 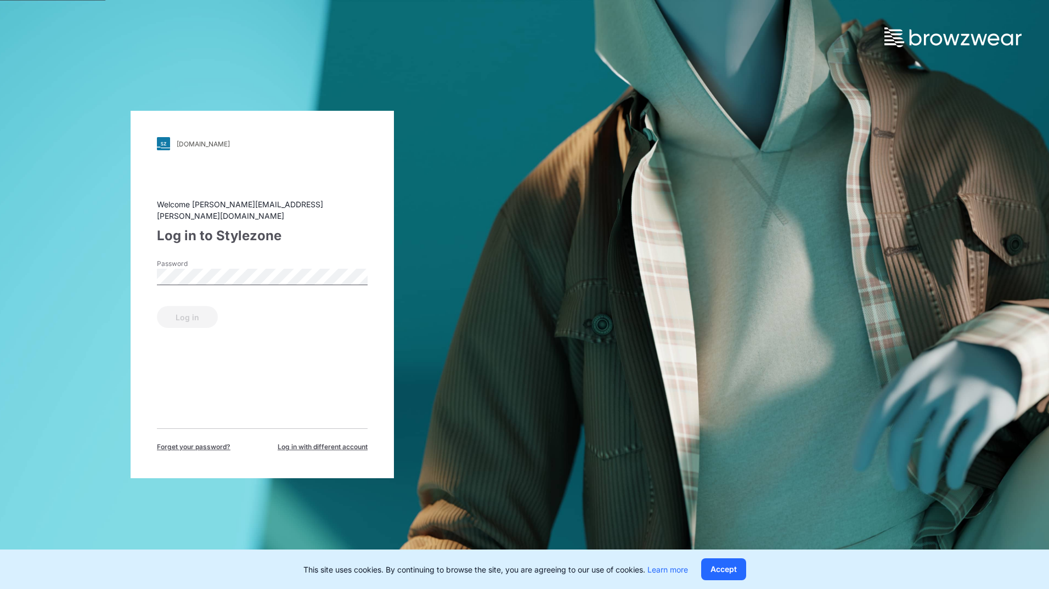 I want to click on div: Log in to Stylezone, so click(x=262, y=236).